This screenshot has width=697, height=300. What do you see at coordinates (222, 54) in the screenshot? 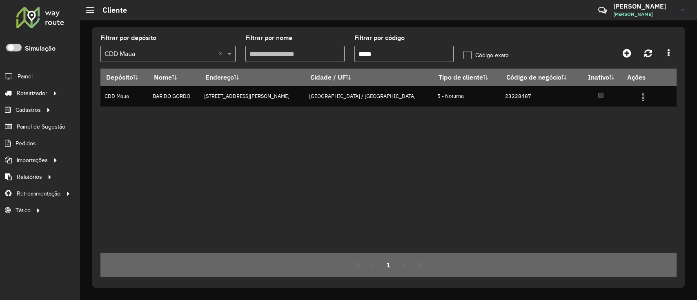
I see `span: Clear all` at bounding box center [222, 54].